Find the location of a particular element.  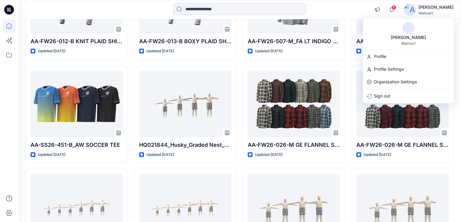

p: HQ021844_Husky_Graded Nest_WN Soft Cargo Short is located at coordinates (185, 145).